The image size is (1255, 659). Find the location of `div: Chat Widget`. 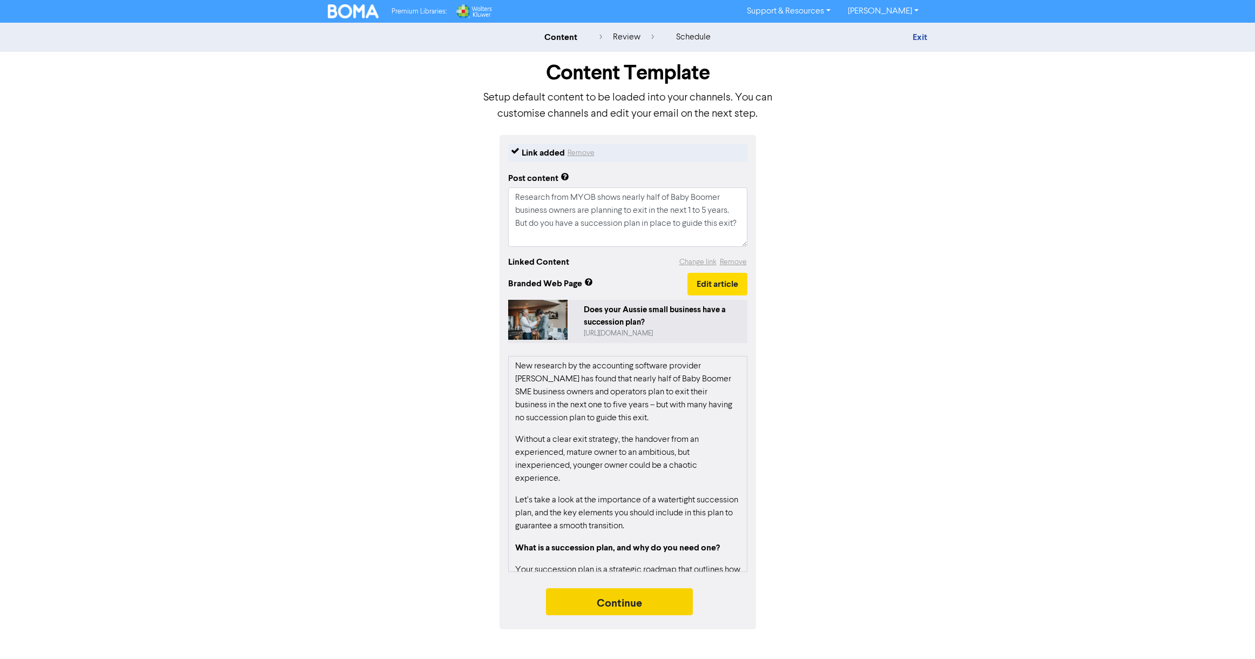

div: Chat Widget is located at coordinates (1228, 633).